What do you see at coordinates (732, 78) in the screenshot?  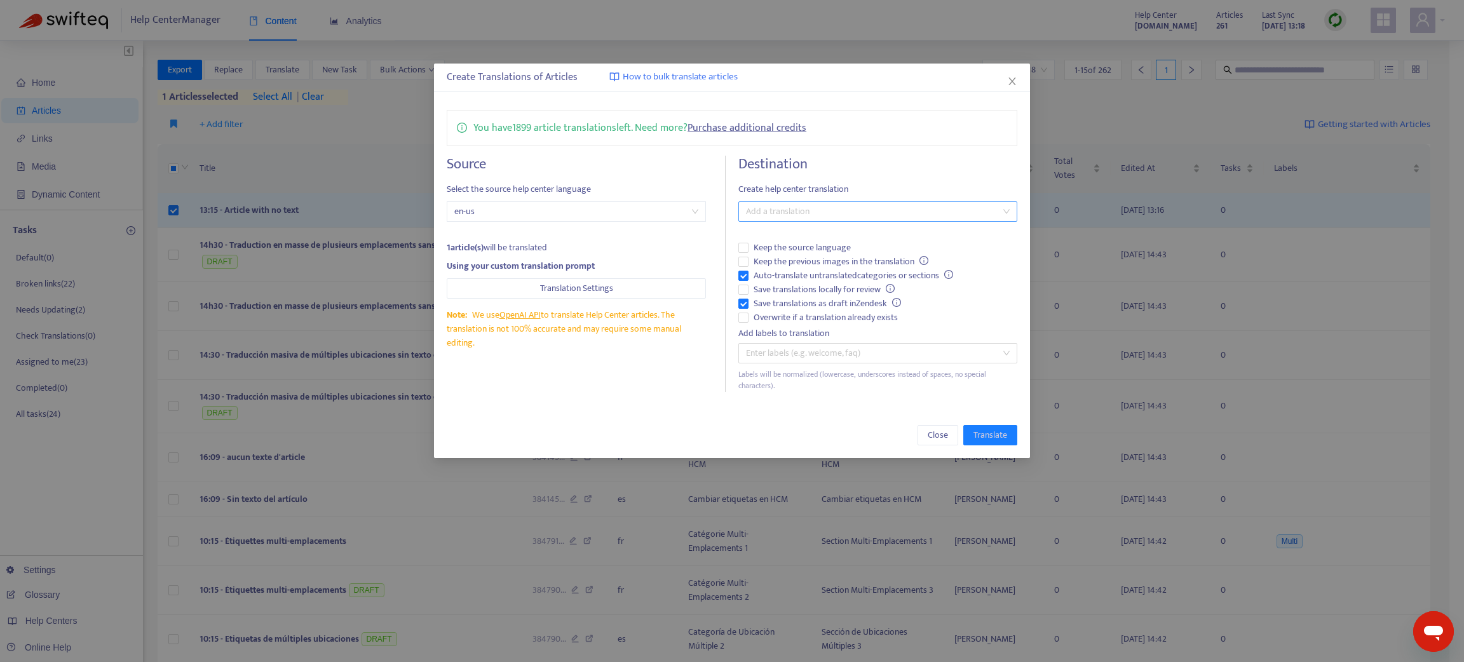 I see `div: Create Translations of Articles` at bounding box center [732, 78].